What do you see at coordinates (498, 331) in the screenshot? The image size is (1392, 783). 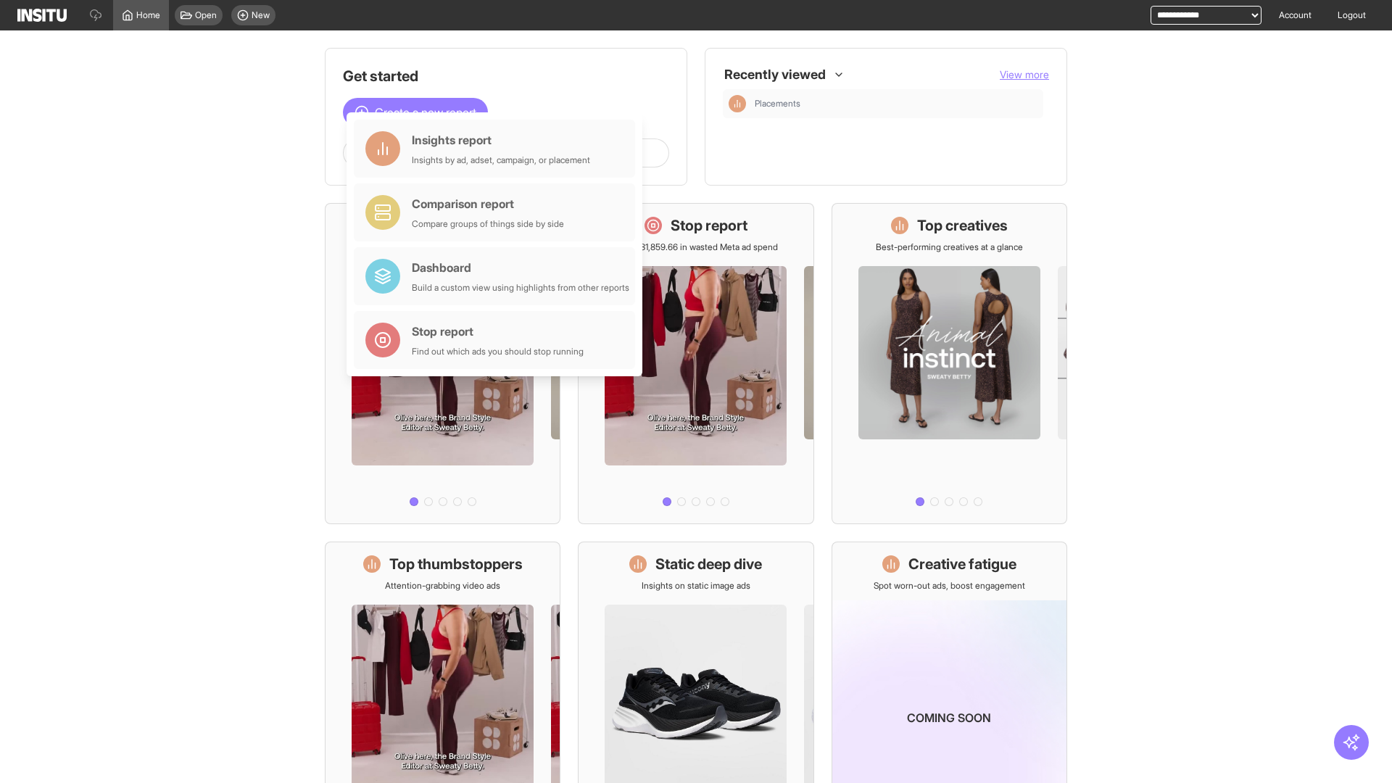 I see `div: Stop report` at bounding box center [498, 331].